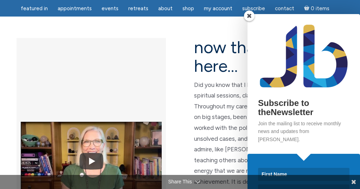 Image resolution: width=360 pixels, height=189 pixels. Describe the element at coordinates (253, 8) in the screenshot. I see `span: Subscribe` at that location.